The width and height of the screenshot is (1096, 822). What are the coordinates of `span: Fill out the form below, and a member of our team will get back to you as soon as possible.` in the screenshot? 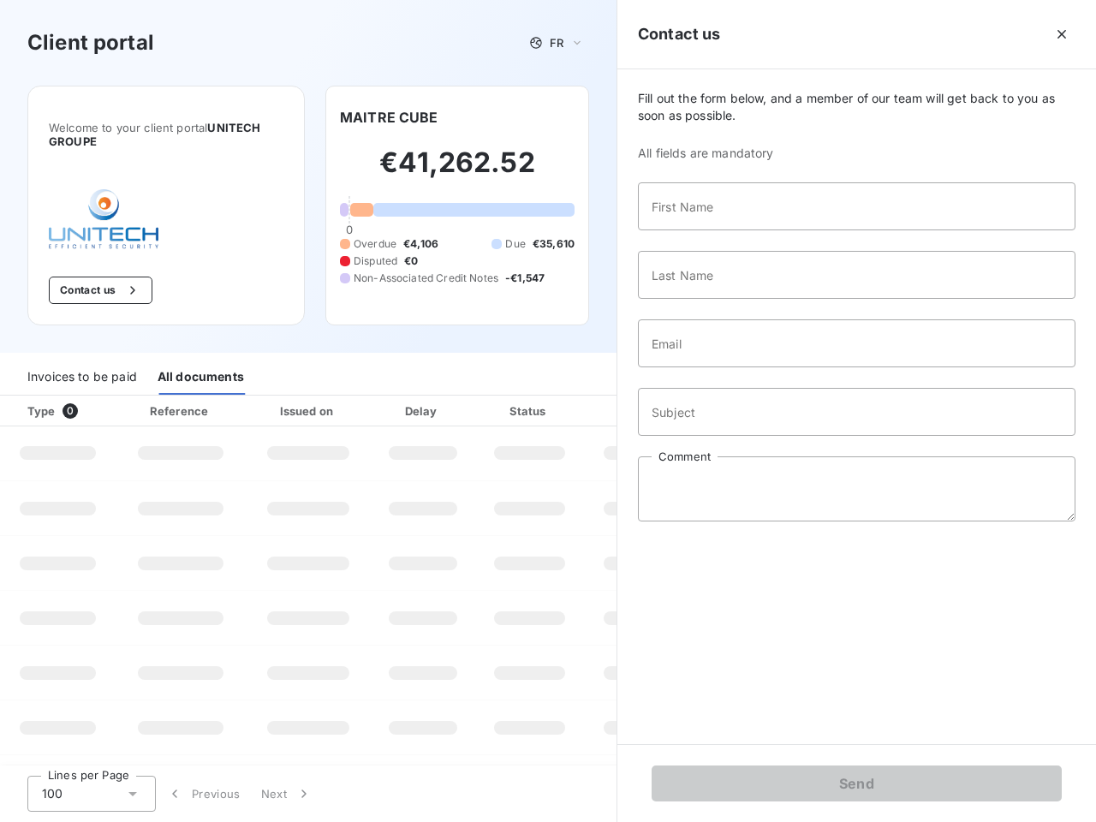 It's located at (857, 107).